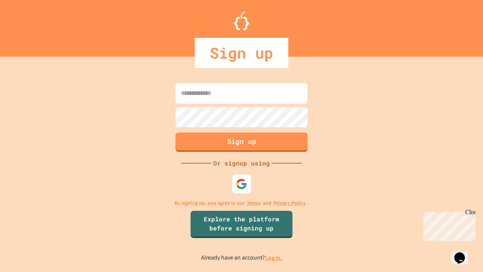  Describe the element at coordinates (290, 203) in the screenshot. I see `a: Privacy Policy` at that location.